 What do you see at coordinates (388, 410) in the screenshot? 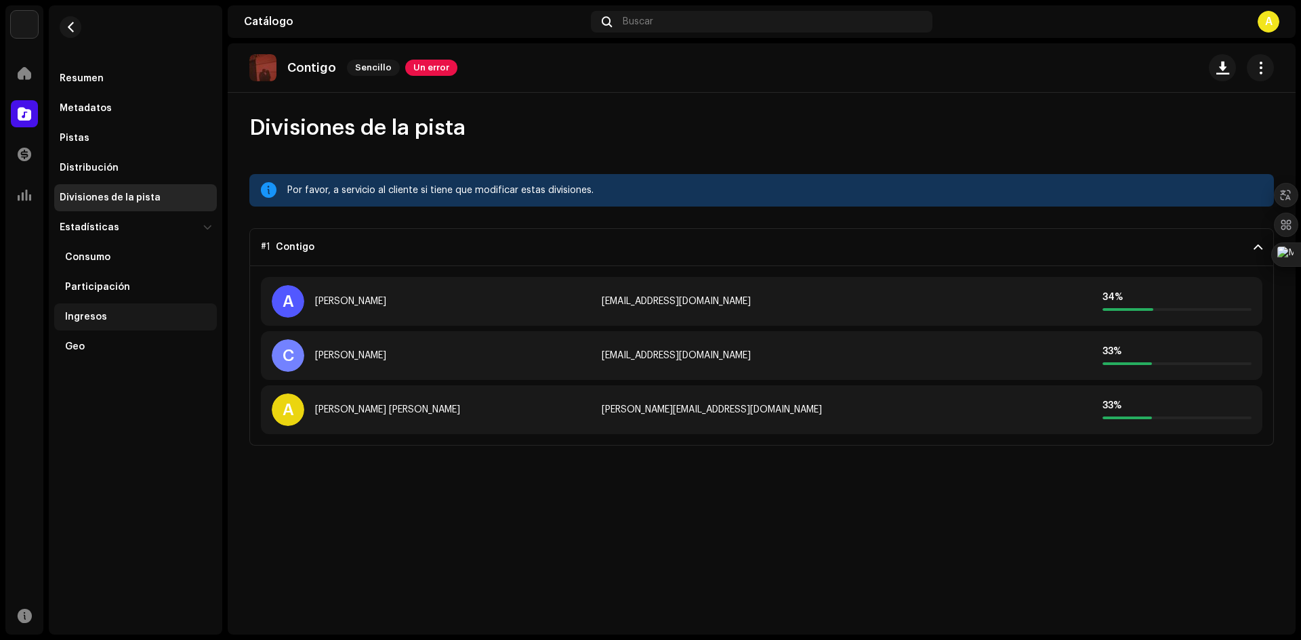
I see `div: Alberto Carrasco Sastre` at bounding box center [388, 410].